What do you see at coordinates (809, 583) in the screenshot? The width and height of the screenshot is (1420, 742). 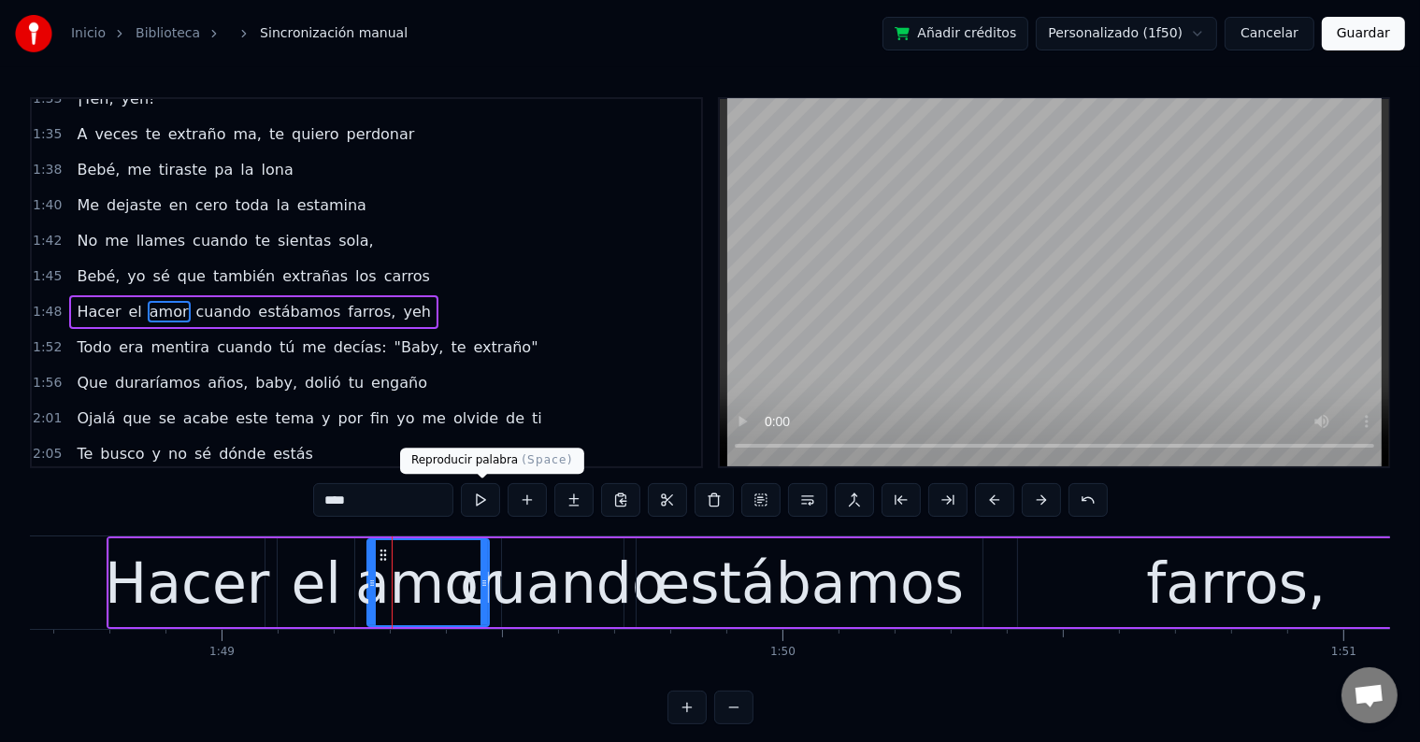 I see `div: estábamos` at bounding box center [809, 583].